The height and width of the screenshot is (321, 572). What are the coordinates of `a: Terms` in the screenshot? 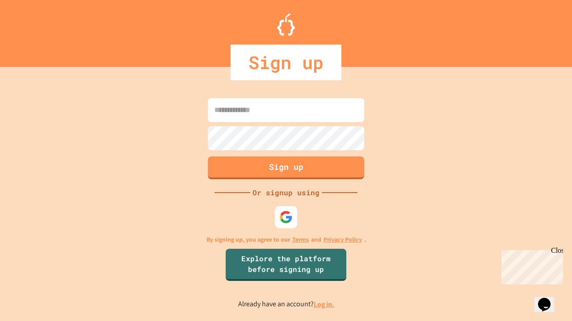 It's located at (300, 240).